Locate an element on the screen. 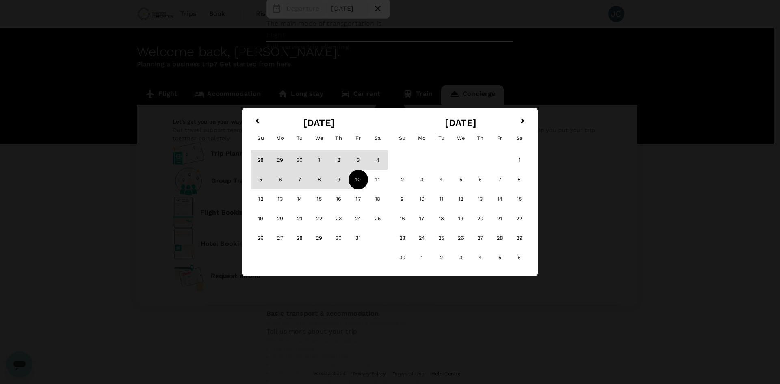 The image size is (780, 384). div: Choose Monday, November 3rd, 2025 is located at coordinates (421, 179).